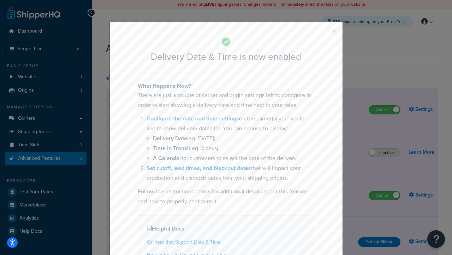  I want to click on li: for customers to select the date of the delivery., so click(234, 158).